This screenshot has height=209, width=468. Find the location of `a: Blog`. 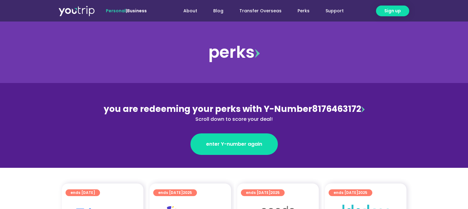

a: Blog is located at coordinates (218, 11).